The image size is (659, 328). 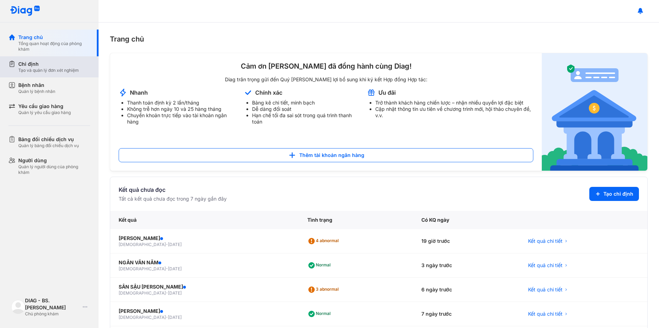 What do you see at coordinates (466, 241) in the screenshot?
I see `div: 19 giờ trước` at bounding box center [466, 241].